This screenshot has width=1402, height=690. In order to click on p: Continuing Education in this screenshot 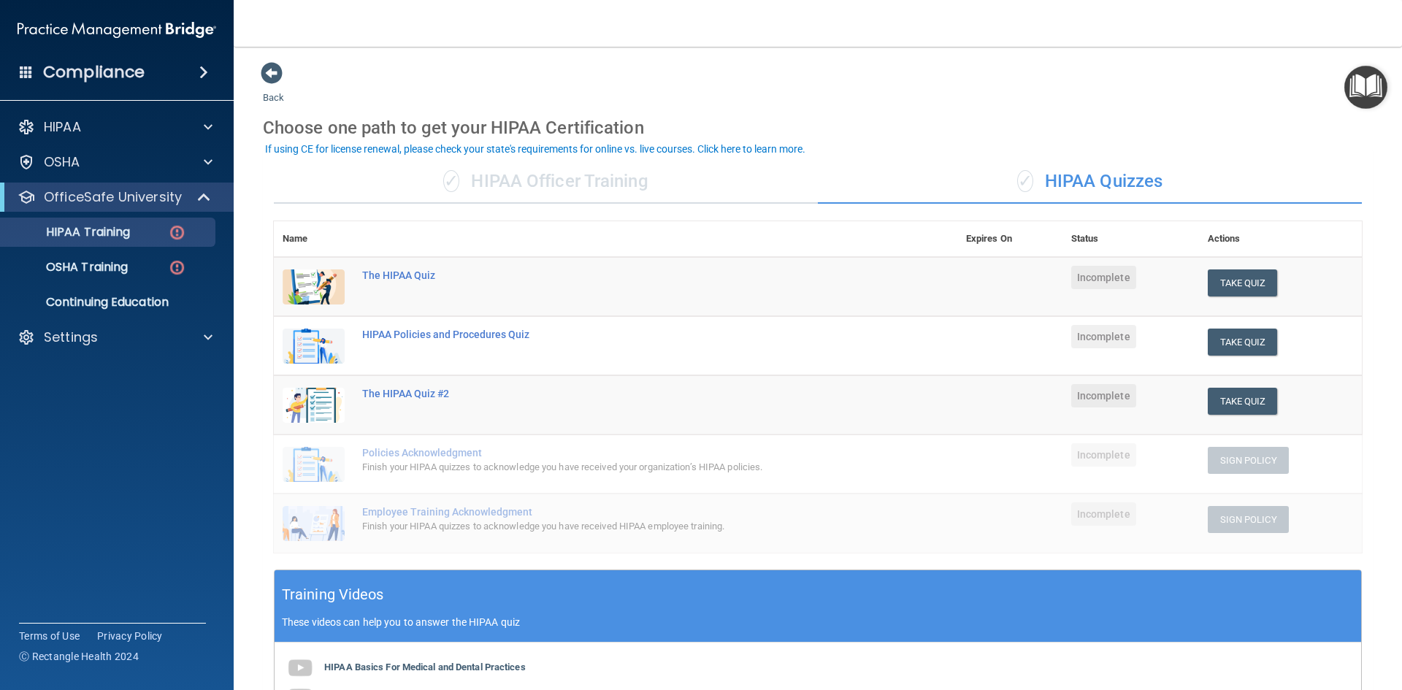, I will do `click(109, 302)`.